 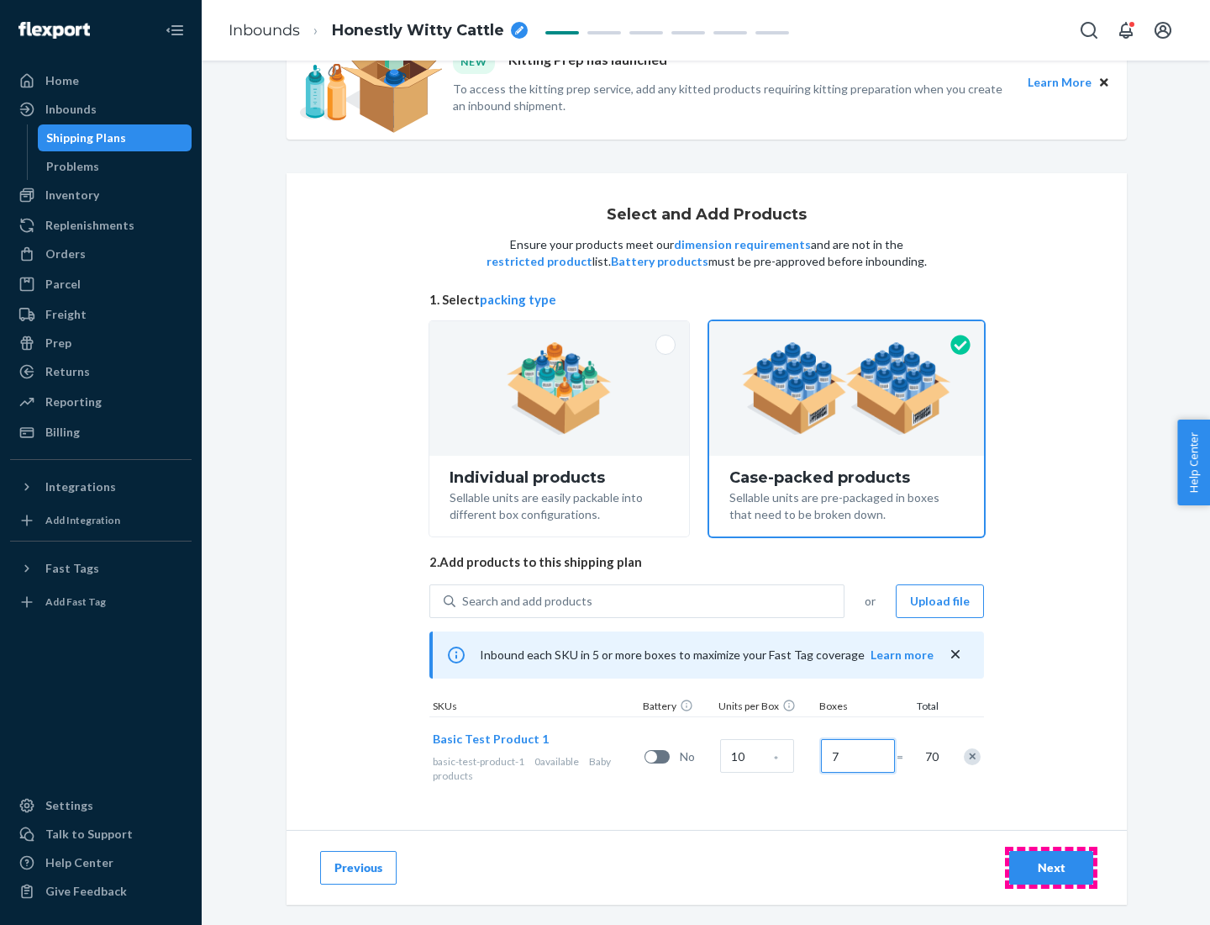 I want to click on span: Help Center, so click(x=1194, y=462).